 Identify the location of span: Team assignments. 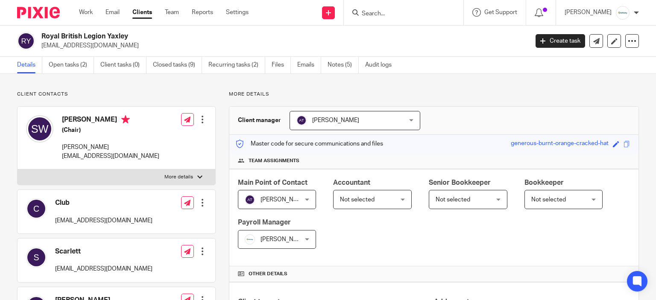
(274, 161).